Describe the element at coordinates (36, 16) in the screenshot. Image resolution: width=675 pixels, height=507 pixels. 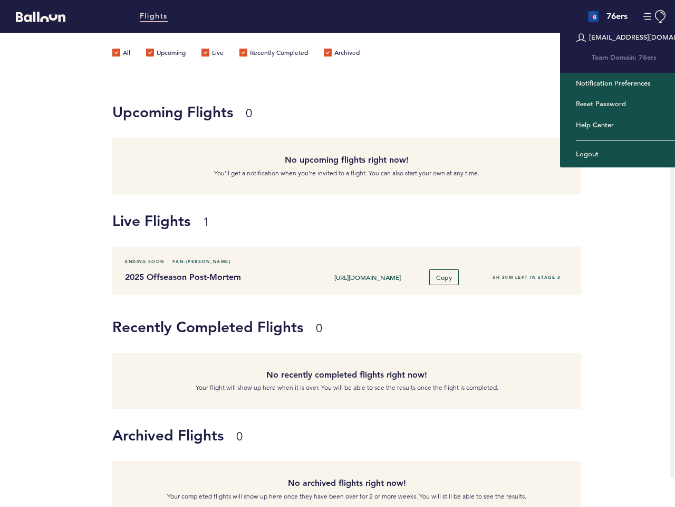
I see `a: Balloon` at that location.